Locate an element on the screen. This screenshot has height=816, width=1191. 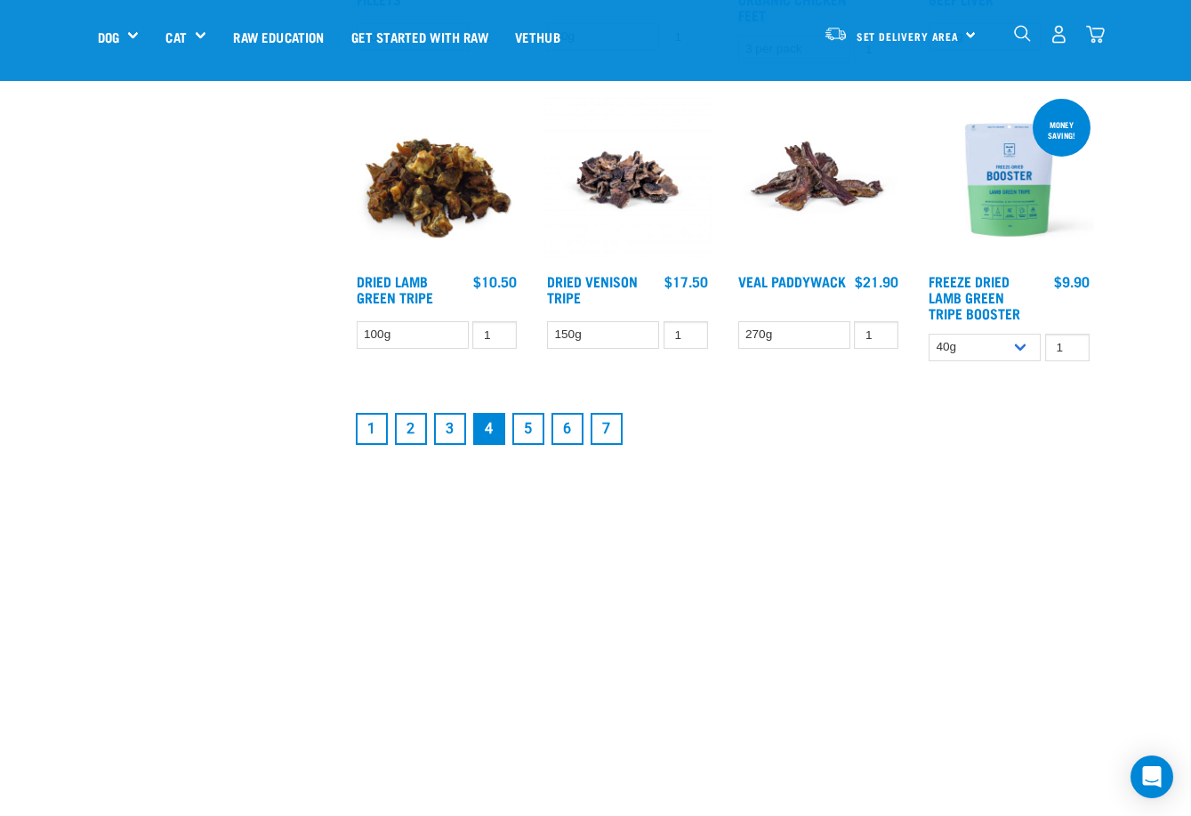
img: Stack of Veal Paddywhack For Pets is located at coordinates (818, 180).